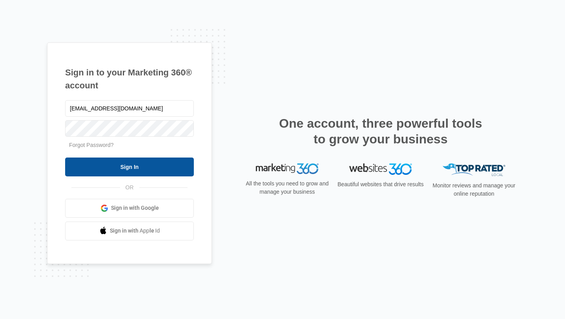 The width and height of the screenshot is (565, 319). Describe the element at coordinates (130, 167) in the screenshot. I see `input: Sign In` at that location.